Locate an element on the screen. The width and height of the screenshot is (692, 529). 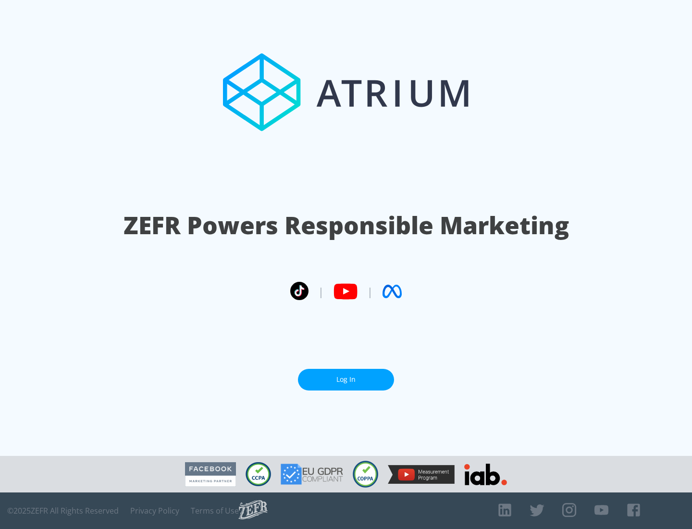
span: © 2025 ZEFR All Rights Reserved is located at coordinates (63, 511).